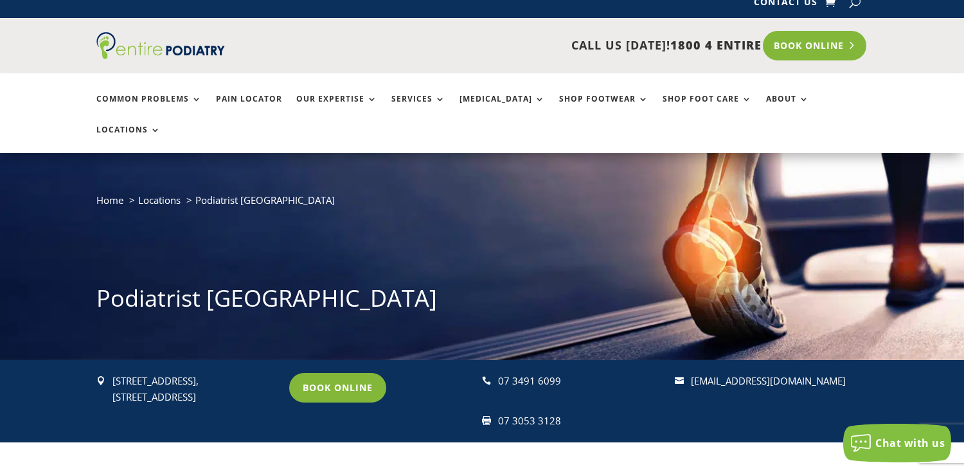  I want to click on div: 07 3491 6099, so click(580, 381).